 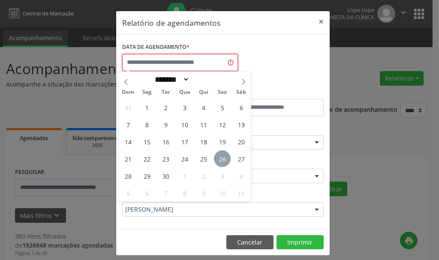 I want to click on button: Imprimir, so click(x=300, y=242).